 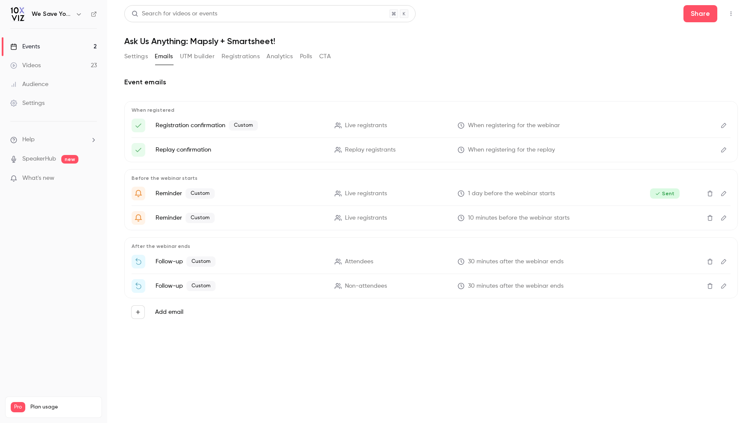 I want to click on span: When registering for the replay, so click(x=511, y=150).